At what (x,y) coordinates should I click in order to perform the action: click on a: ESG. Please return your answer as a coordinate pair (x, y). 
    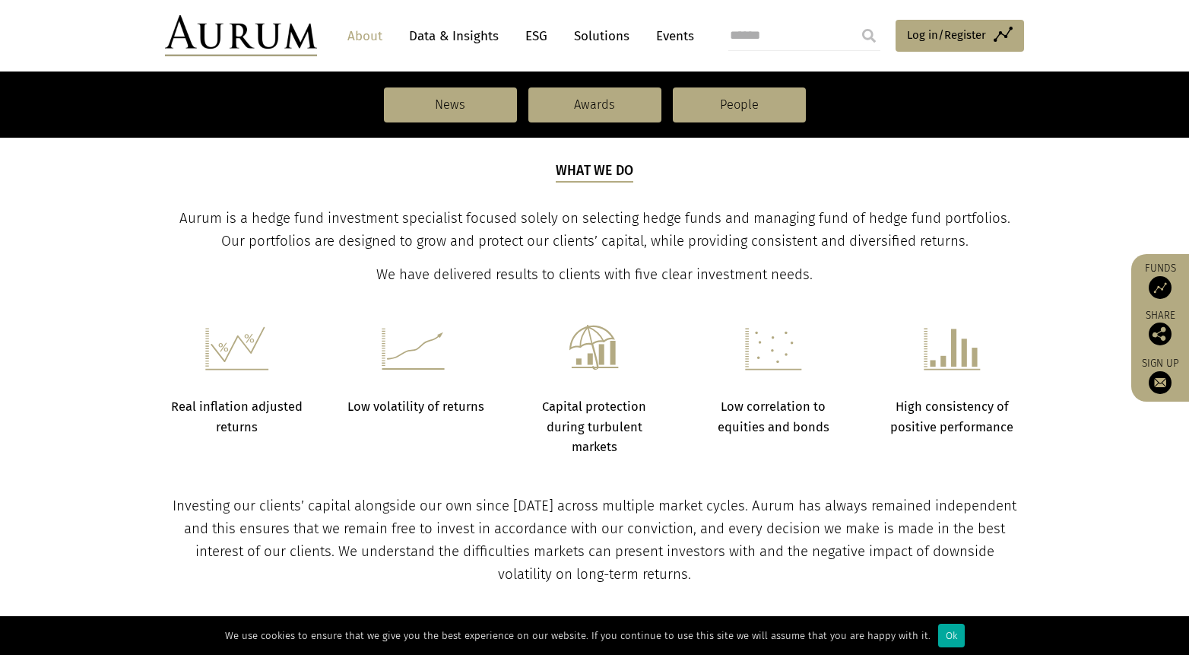
    Looking at the image, I should click on (536, 36).